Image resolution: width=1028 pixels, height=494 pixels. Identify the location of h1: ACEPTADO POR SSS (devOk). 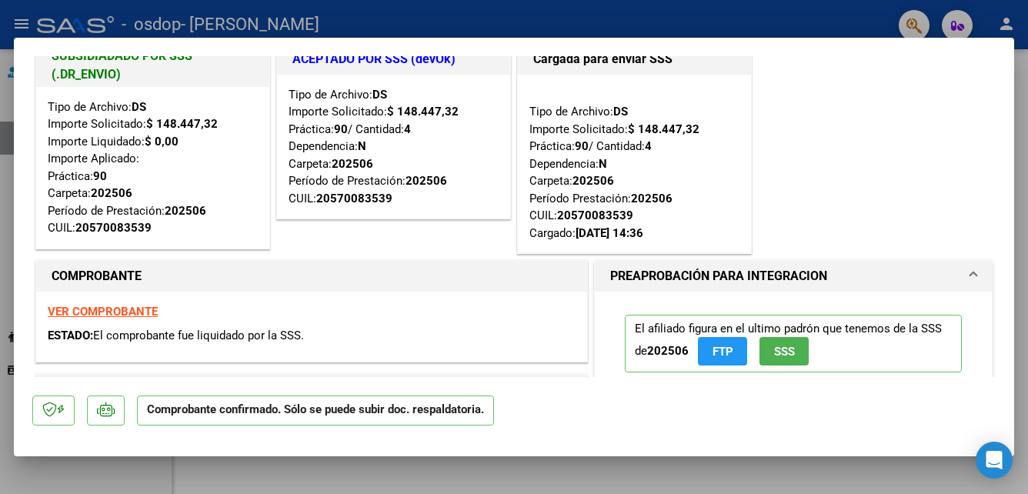
(393, 59).